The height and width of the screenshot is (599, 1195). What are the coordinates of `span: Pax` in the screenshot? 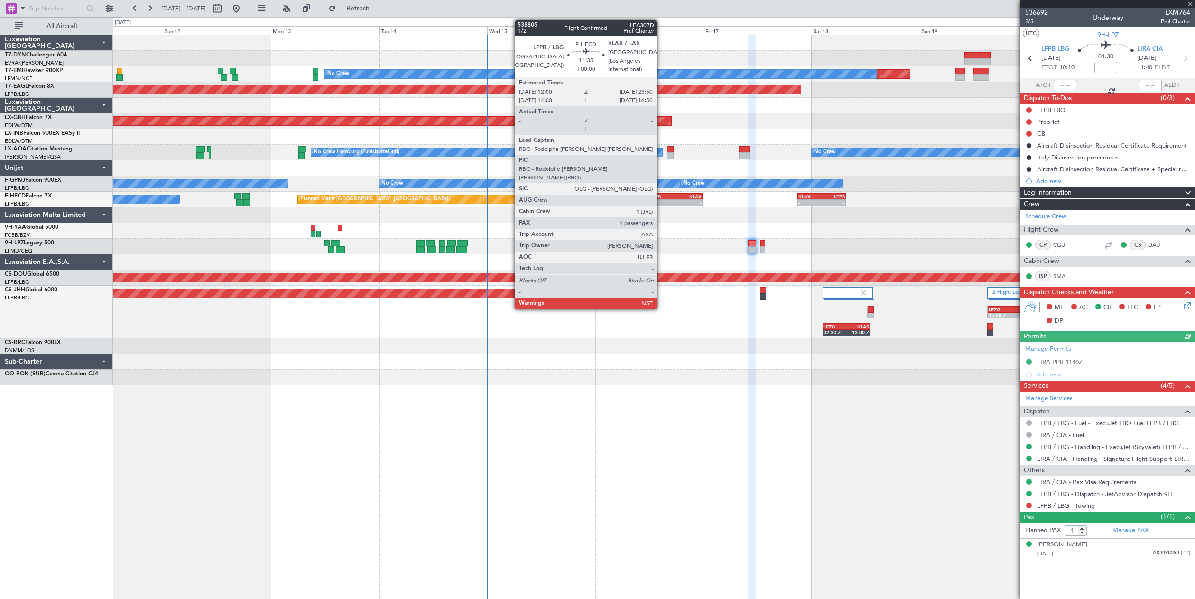 It's located at (1029, 517).